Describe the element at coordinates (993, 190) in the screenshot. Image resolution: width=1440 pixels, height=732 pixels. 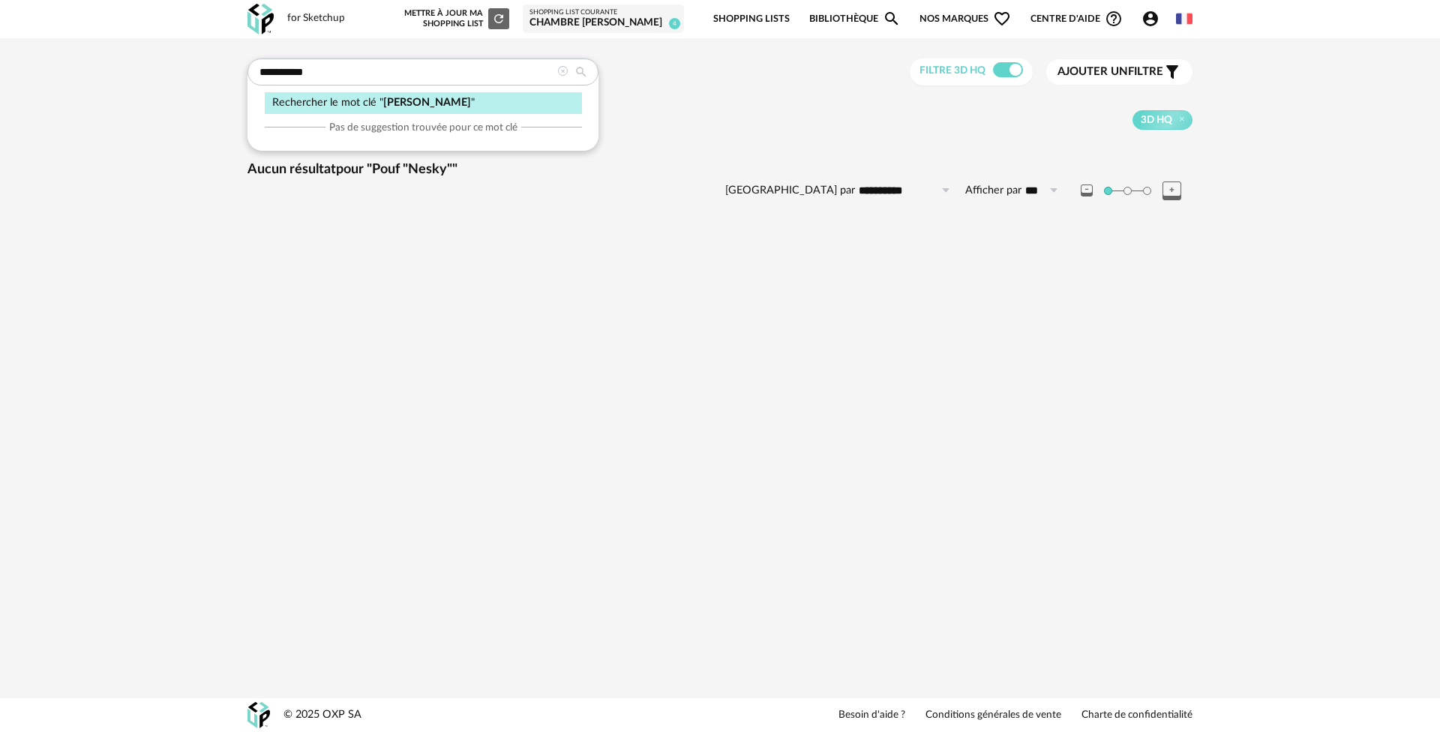
I see `label: Afficher par` at that location.